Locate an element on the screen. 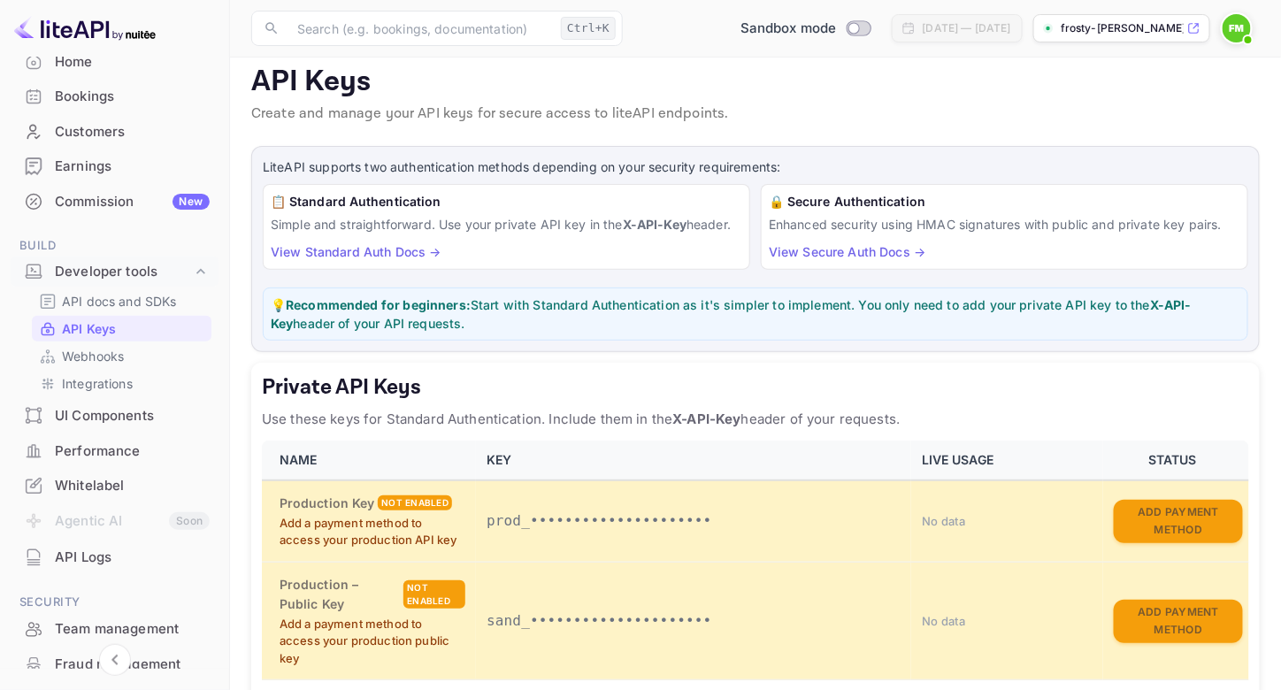 The image size is (1281, 690). div: Integrations is located at coordinates (121, 383).